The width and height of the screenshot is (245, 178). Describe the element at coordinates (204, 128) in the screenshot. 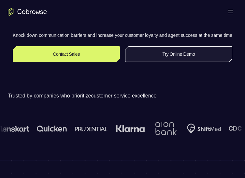

I see `img: Shiftmed` at that location.